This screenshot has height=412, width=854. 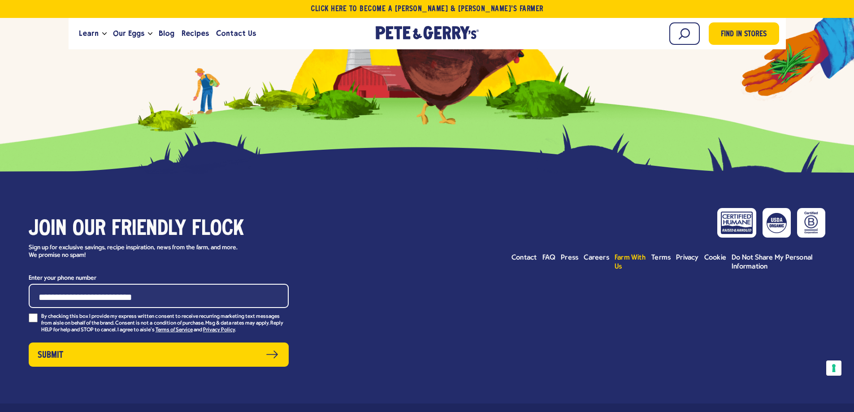 I want to click on span: Privacy, so click(x=687, y=258).